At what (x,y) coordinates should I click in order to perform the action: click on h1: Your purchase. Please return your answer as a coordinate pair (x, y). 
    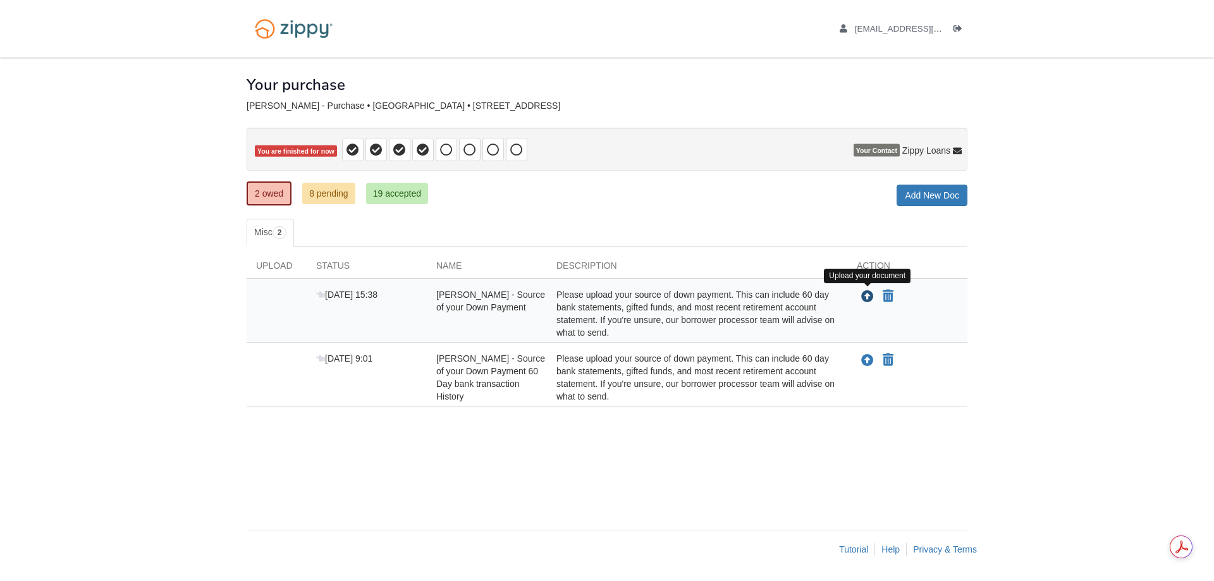
    Looking at the image, I should click on (296, 85).